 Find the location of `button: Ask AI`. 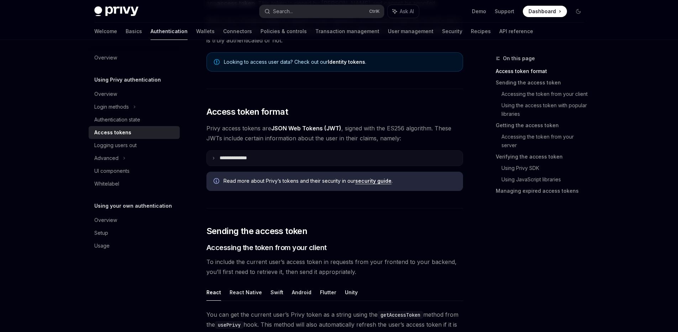

button: Ask AI is located at coordinates (403, 11).